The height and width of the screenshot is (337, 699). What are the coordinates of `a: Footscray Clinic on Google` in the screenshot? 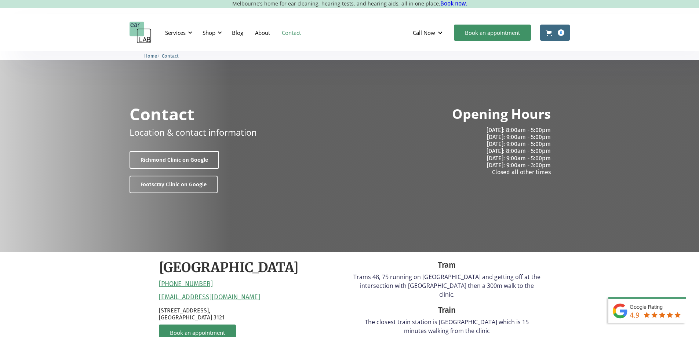 It's located at (173, 184).